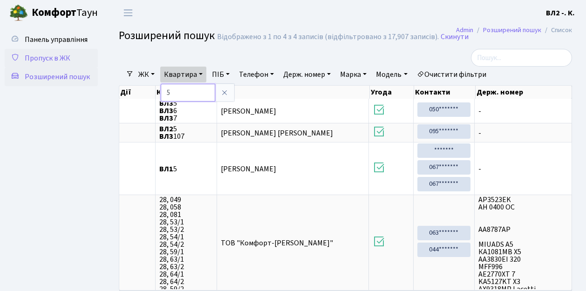  What do you see at coordinates (353, 75) in the screenshot?
I see `a: Марка` at bounding box center [353, 75].